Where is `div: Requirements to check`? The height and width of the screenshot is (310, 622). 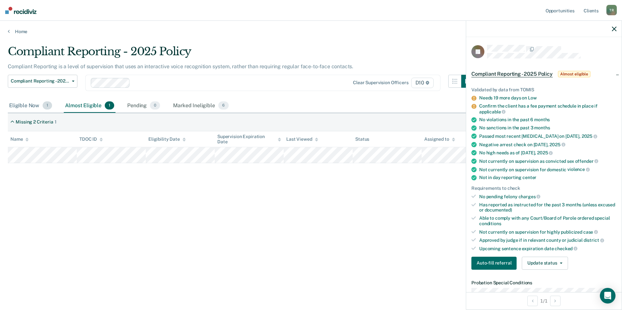 div: Requirements to check is located at coordinates (544, 188).